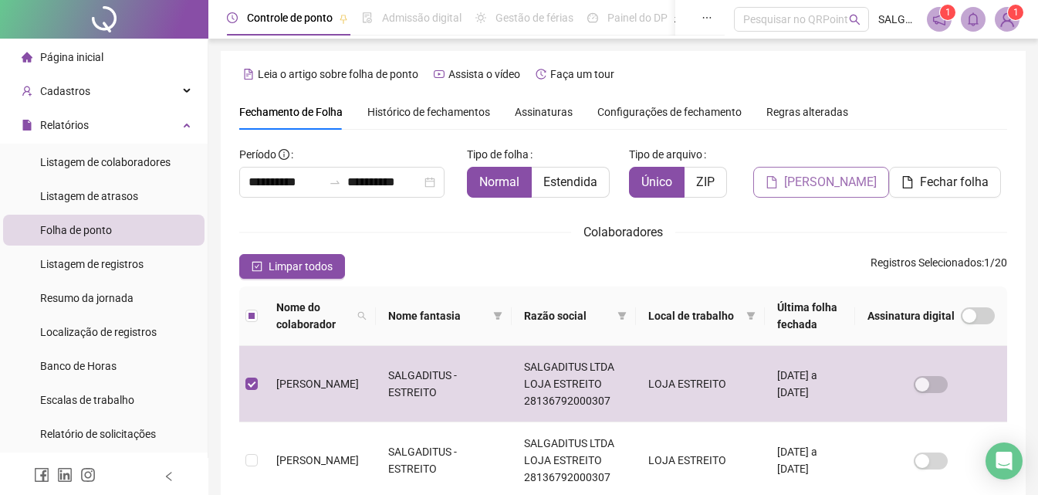  I want to click on button: Limpar todos, so click(292, 266).